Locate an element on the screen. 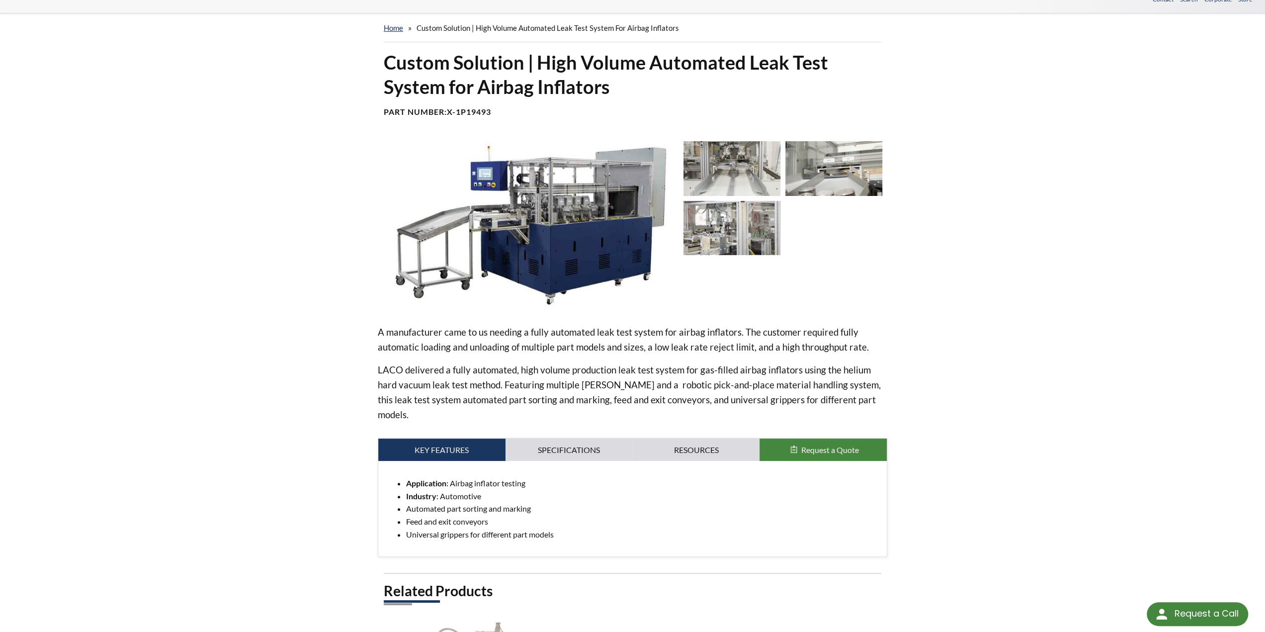 The image size is (1265, 632). p: A manufacturer came to us needing a fully automated leak test system for airbag inflators. The cu... is located at coordinates (633, 340).